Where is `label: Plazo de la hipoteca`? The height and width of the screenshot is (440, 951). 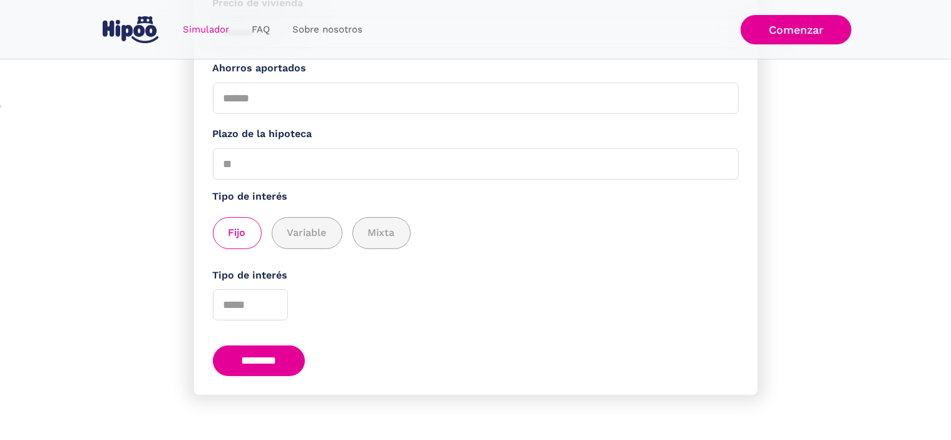 label: Plazo de la hipoteca is located at coordinates (476, 134).